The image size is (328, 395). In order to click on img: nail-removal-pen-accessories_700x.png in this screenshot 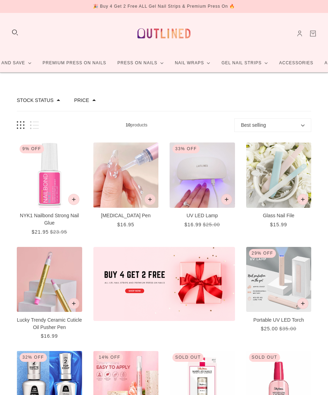, I will do `click(126, 175)`.